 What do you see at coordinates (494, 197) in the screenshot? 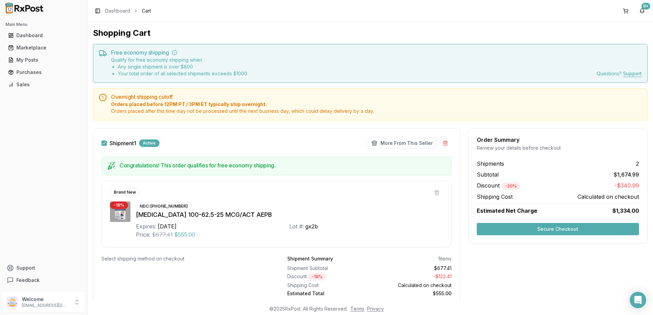
I see `span: Shipping Cost` at bounding box center [494, 197].